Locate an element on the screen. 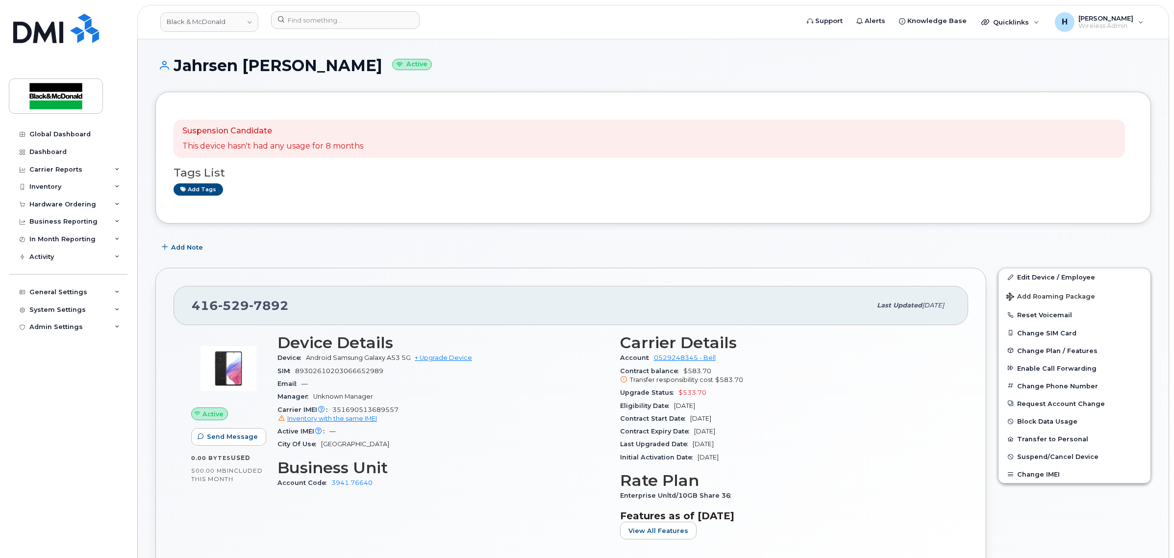 The height and width of the screenshot is (558, 1174). button: Change Phone Number is located at coordinates (1075, 386).